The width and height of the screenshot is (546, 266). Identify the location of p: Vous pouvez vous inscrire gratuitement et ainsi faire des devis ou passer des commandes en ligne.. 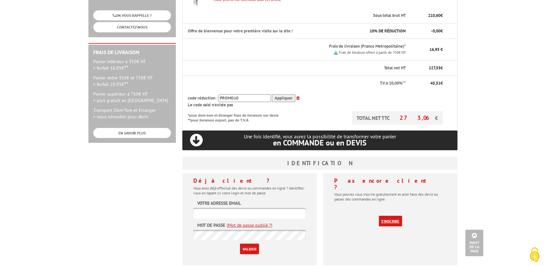
(390, 197).